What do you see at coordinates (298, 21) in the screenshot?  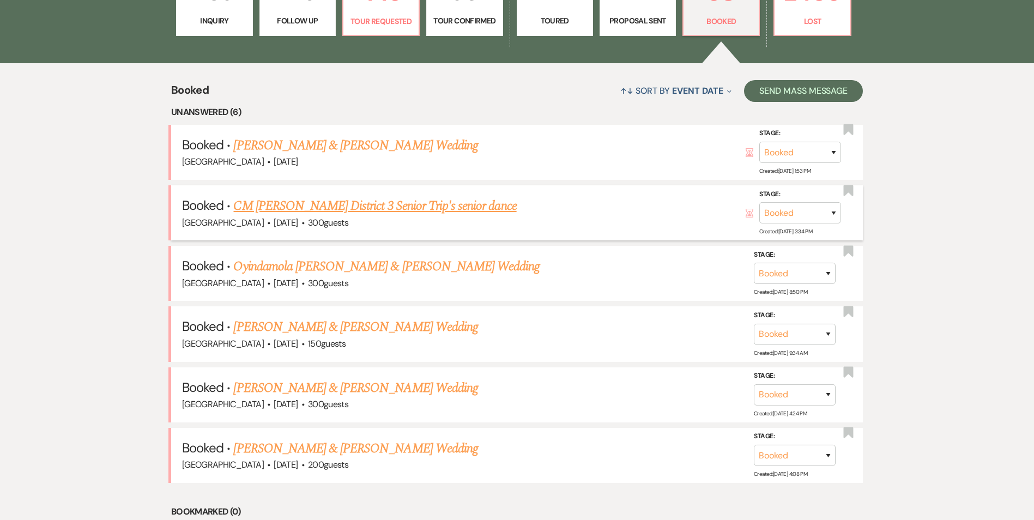 I see `p: Follow Up` at bounding box center [298, 21].